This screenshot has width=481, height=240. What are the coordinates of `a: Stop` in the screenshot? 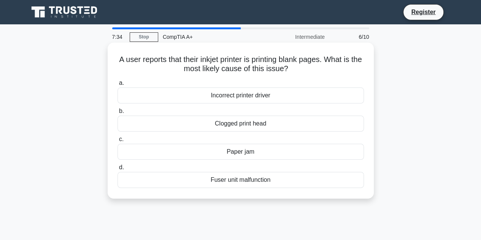 It's located at (144, 37).